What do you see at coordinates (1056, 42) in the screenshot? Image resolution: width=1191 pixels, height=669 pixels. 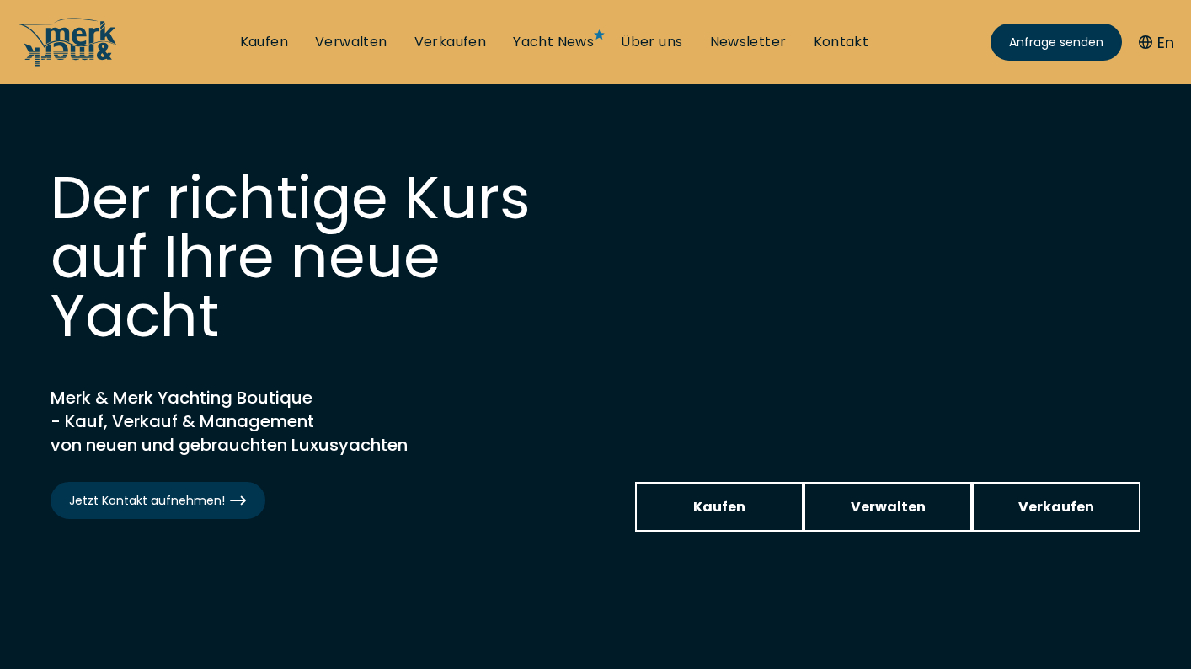 I see `a: Anfrage senden` at bounding box center [1056, 42].